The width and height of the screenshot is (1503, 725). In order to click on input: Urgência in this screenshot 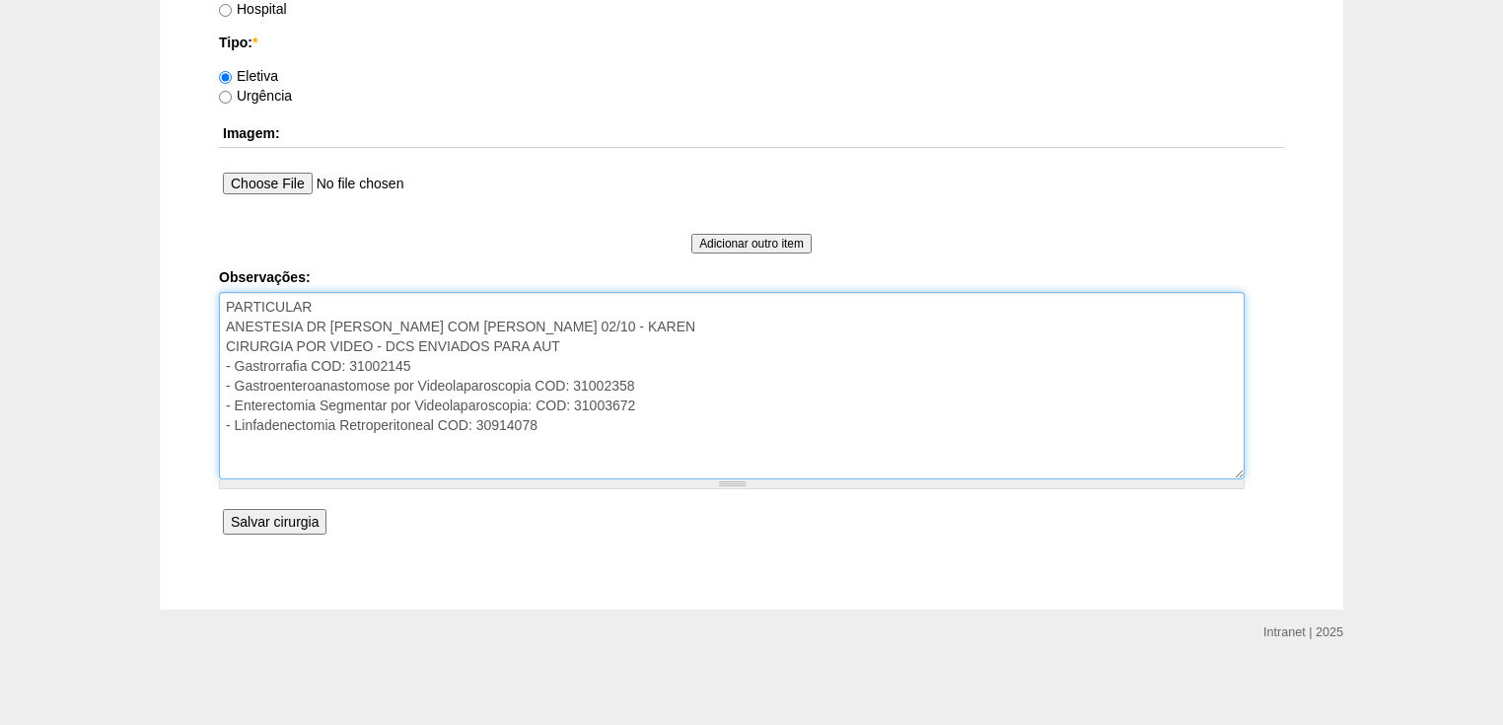, I will do `click(225, 97)`.